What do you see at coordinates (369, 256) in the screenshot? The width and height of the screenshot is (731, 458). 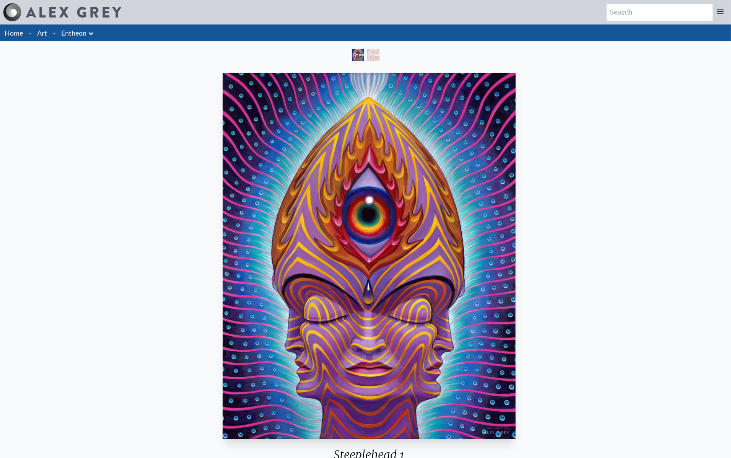 I see `img: Steeple-Head-1-2014-Alex-Grey-watermarked.jpg` at bounding box center [369, 256].